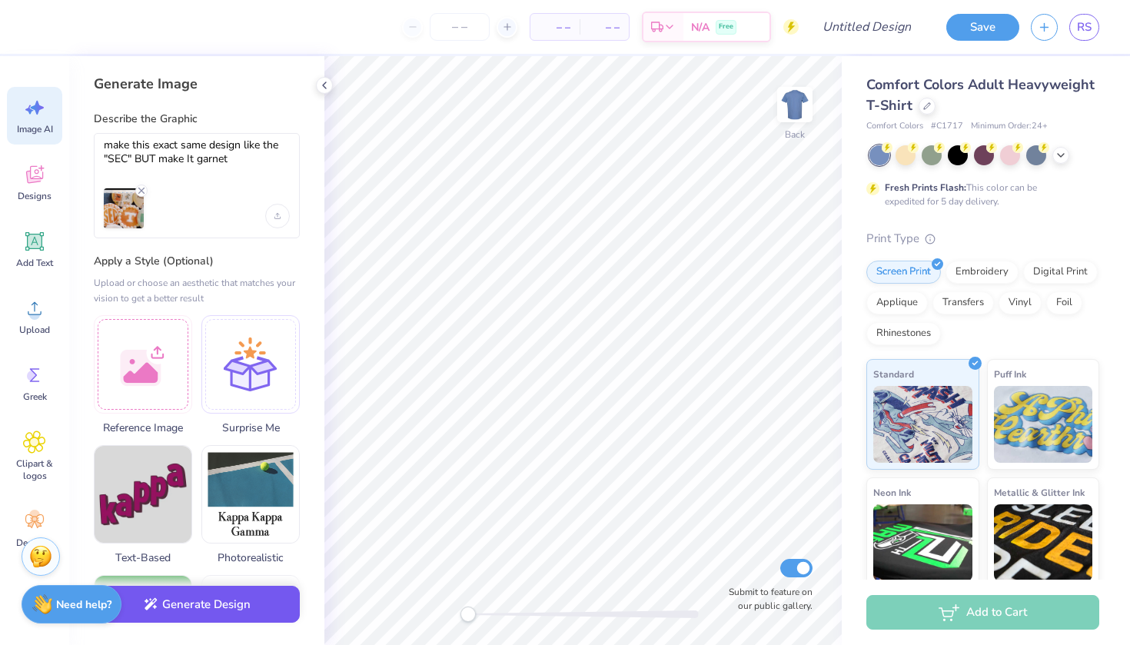 The width and height of the screenshot is (1130, 645). What do you see at coordinates (1039, 492) in the screenshot?
I see `span: Metallic & Glitter Ink` at bounding box center [1039, 492].